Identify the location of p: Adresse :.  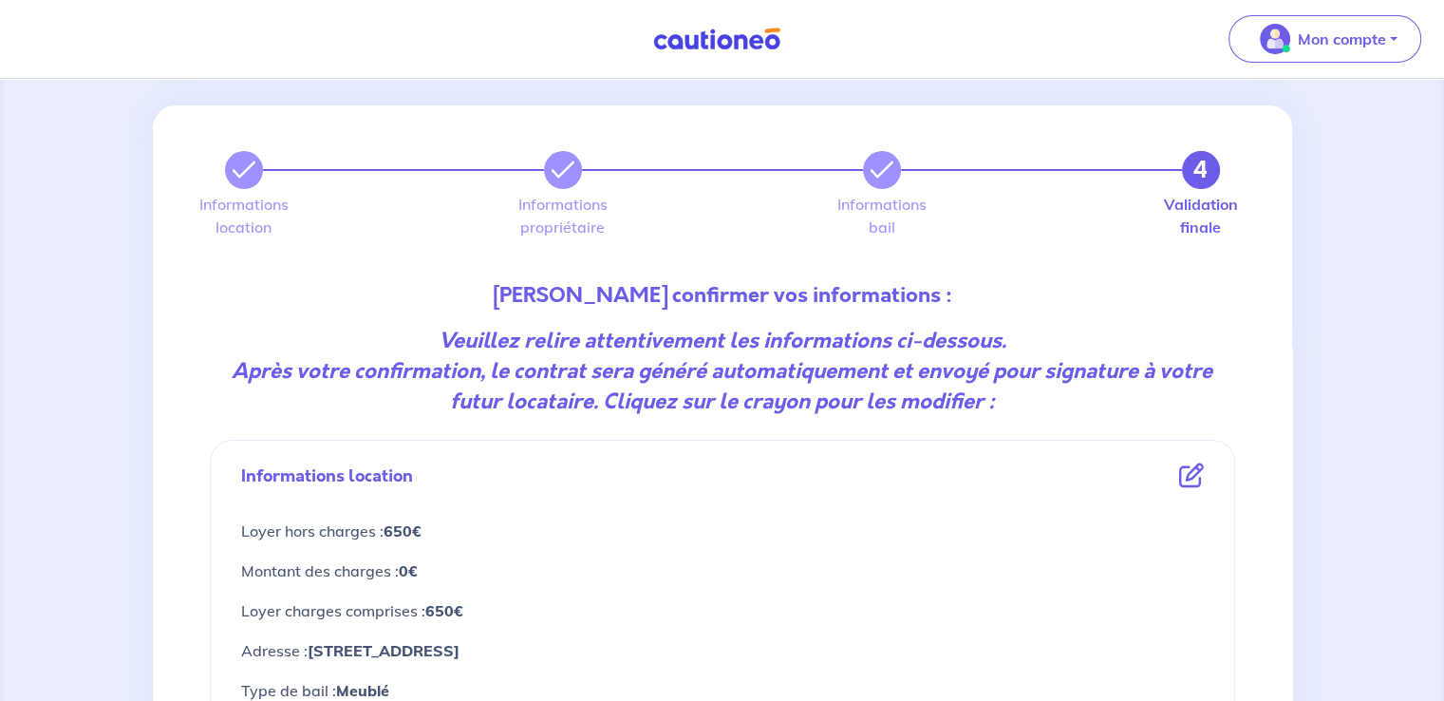
(723, 650).